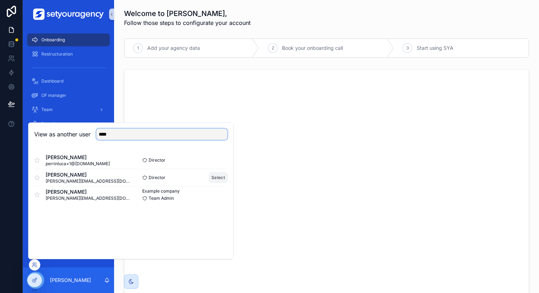  What do you see at coordinates (68, 40) in the screenshot?
I see `a: Onboarding` at bounding box center [68, 40].